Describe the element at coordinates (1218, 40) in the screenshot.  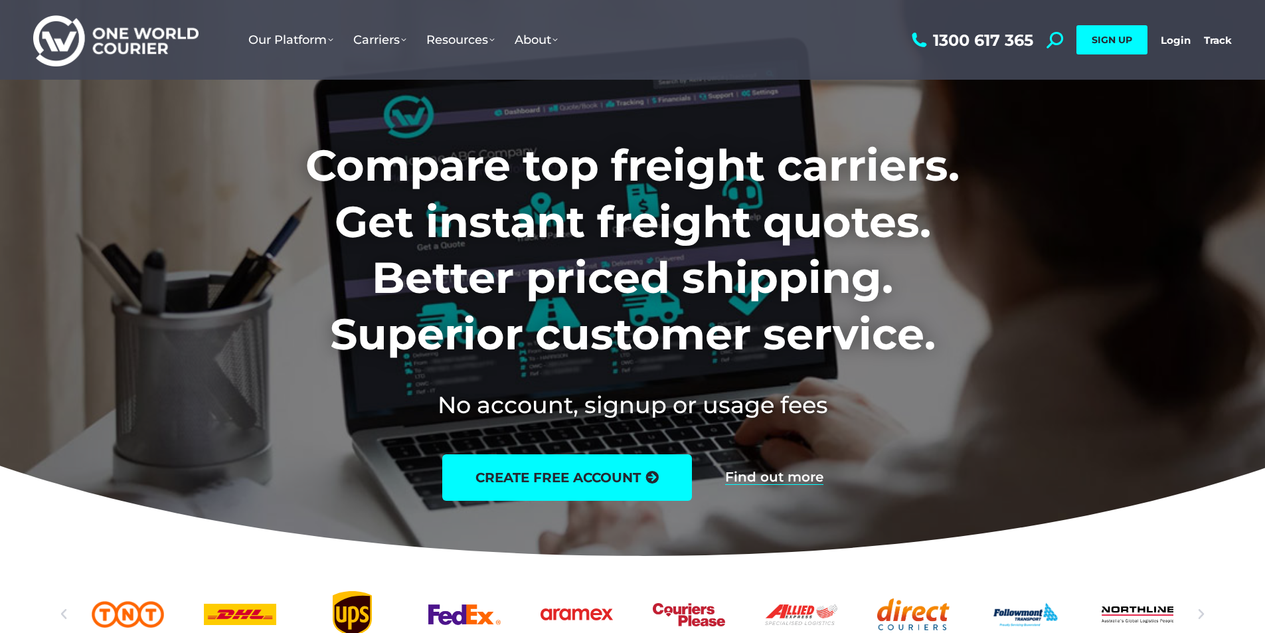
I see `a: Track` at that location.